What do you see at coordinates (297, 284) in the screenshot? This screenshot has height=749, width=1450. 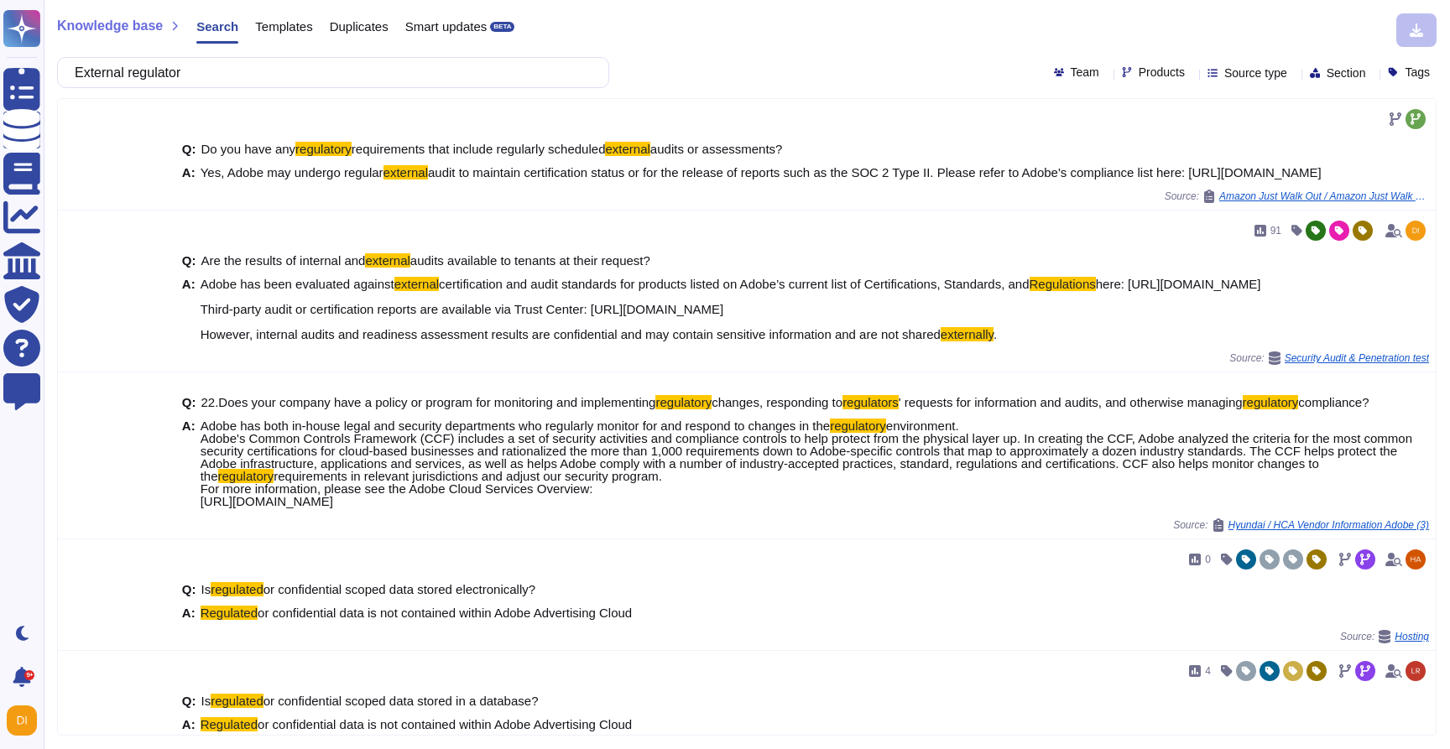 I see `span: Adobe has been evaluated against` at bounding box center [297, 284].